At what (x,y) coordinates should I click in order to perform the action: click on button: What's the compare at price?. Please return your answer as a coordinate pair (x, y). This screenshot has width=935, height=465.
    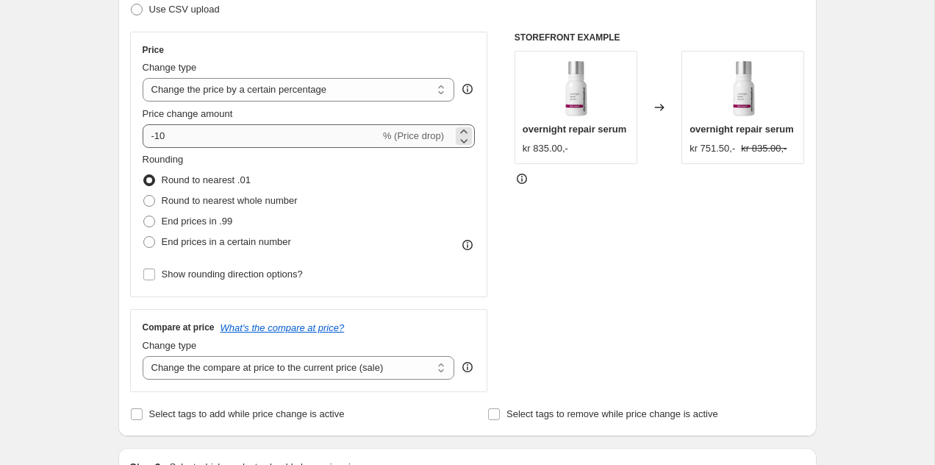
    Looking at the image, I should click on (282, 327).